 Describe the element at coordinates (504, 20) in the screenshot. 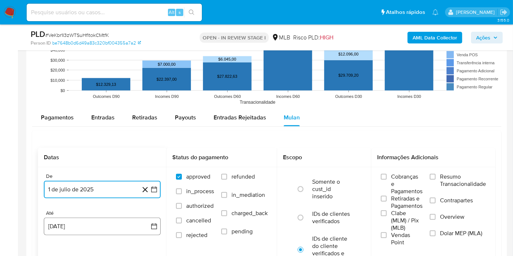

I see `span: 3.155.0` at that location.